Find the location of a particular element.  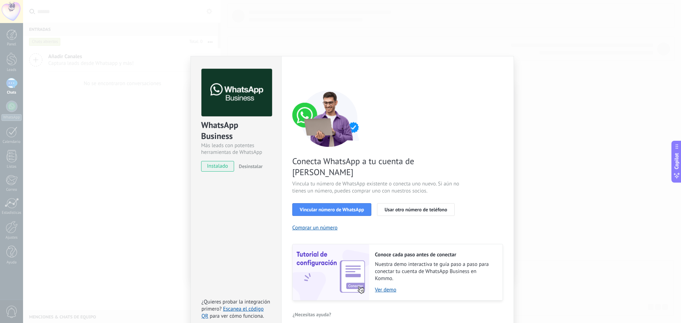

span: Copilot is located at coordinates (677, 161).